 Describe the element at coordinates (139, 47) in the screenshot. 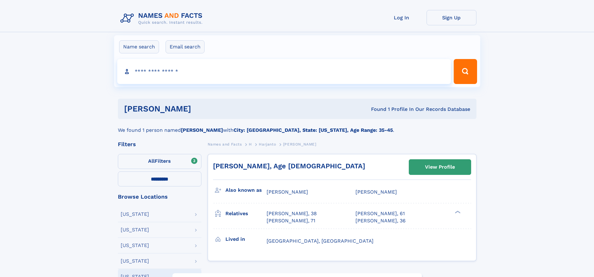

I see `label: Name search` at that location.